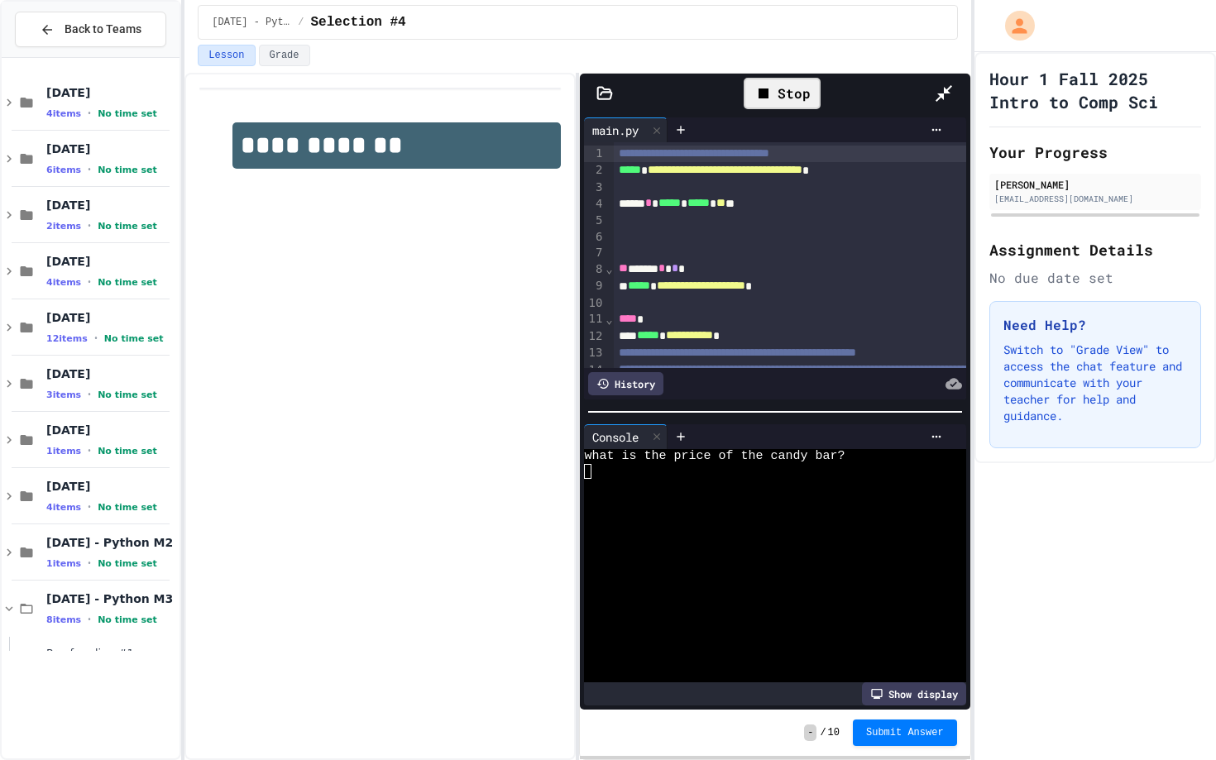  Describe the element at coordinates (358, 22) in the screenshot. I see `span: Selection #4` at that location.